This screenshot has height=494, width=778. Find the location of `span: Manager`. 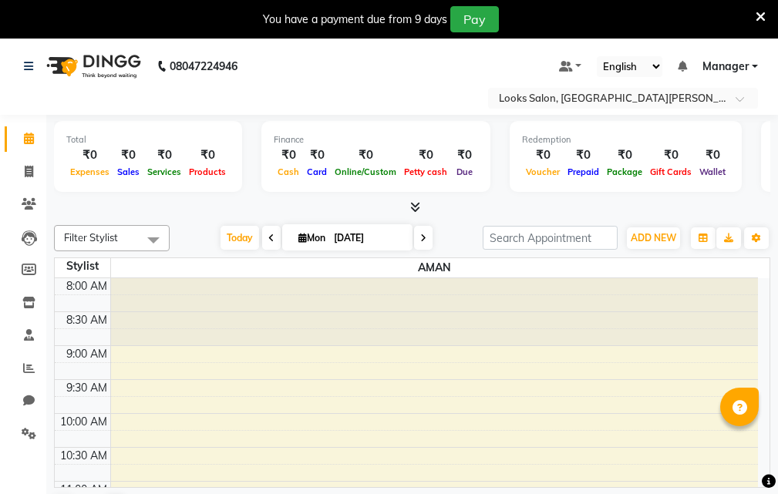

span: Manager is located at coordinates (726, 66).